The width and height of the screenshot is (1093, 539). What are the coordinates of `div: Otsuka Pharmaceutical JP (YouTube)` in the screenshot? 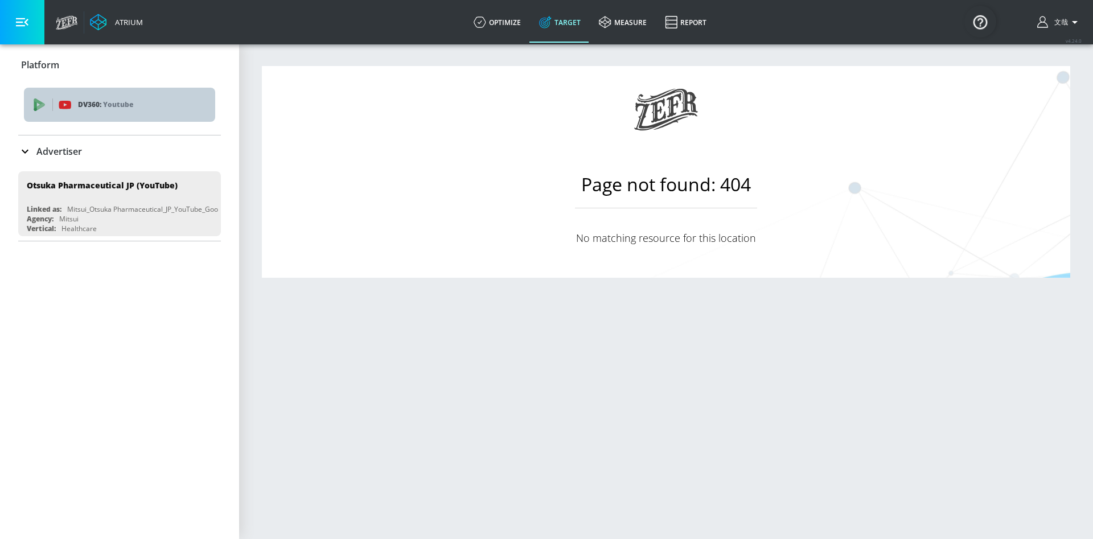 It's located at (102, 185).